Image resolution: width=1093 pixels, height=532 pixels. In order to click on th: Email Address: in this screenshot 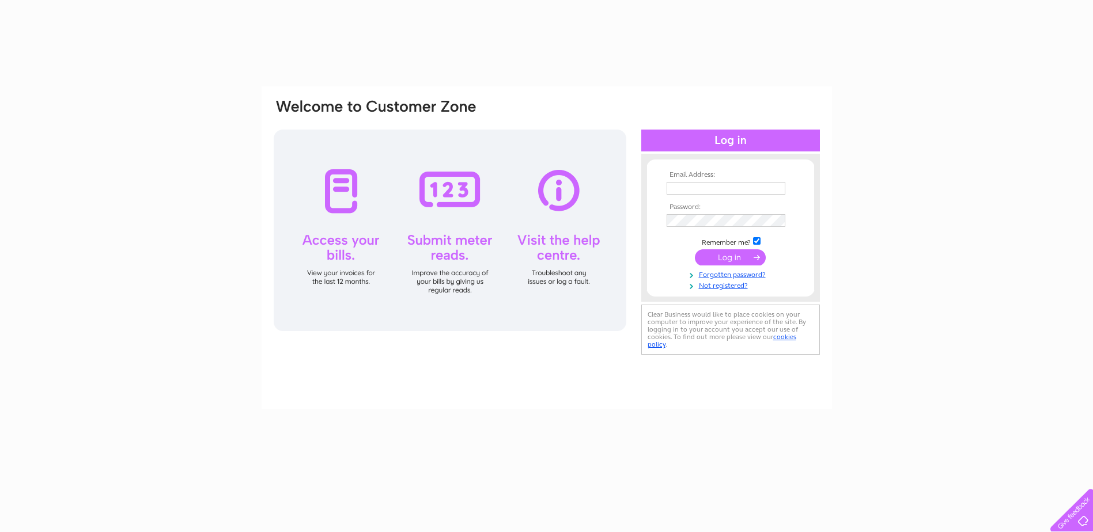, I will do `click(730, 175)`.